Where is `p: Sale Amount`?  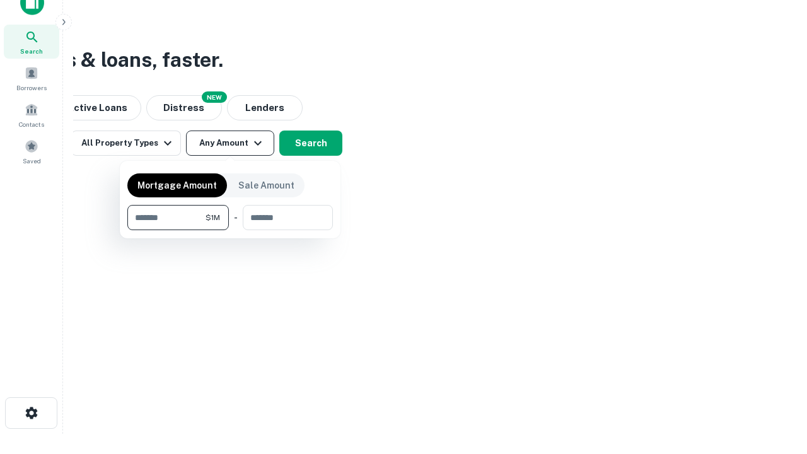
p: Sale Amount is located at coordinates (266, 185).